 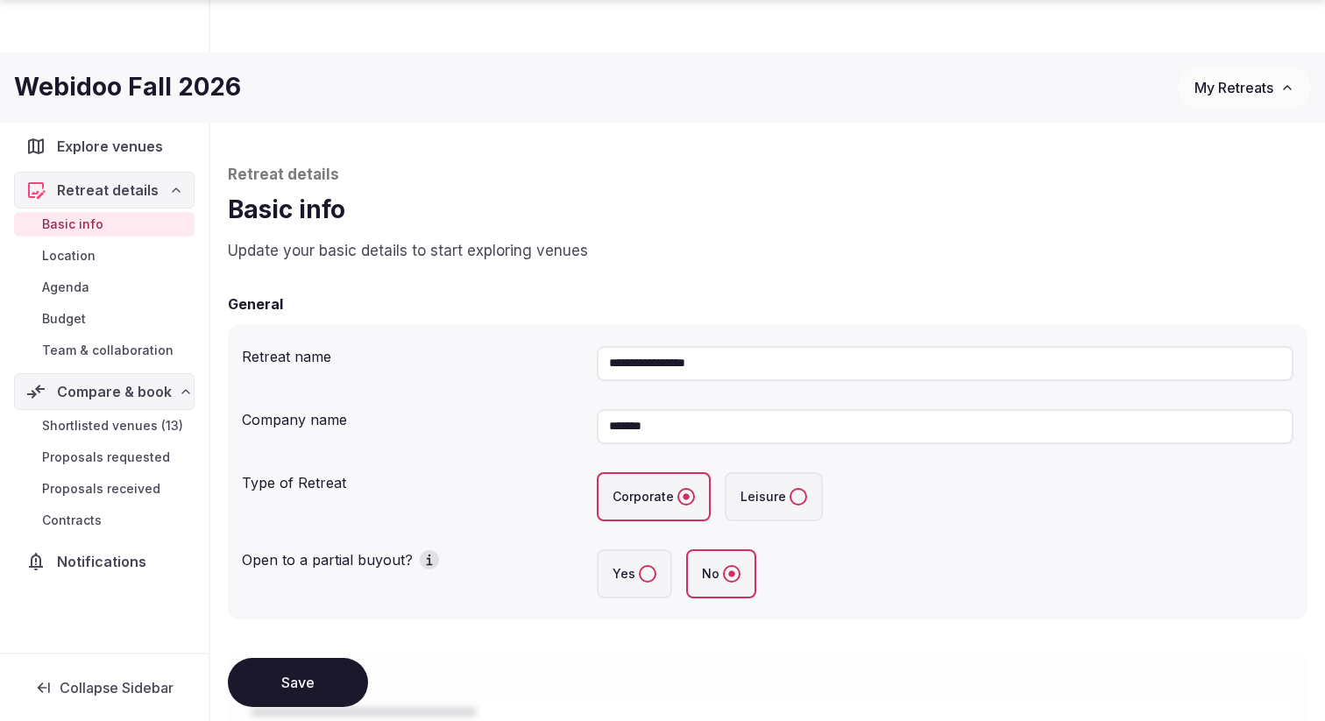 What do you see at coordinates (104, 256) in the screenshot?
I see `a: Location` at bounding box center [104, 256].